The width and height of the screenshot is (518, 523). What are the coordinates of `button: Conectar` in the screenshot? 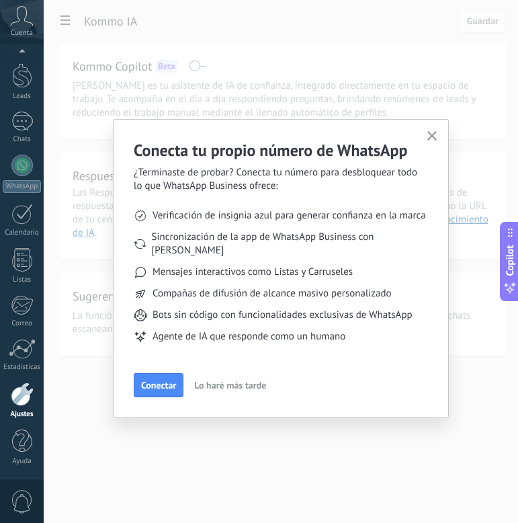 It's located at (159, 385).